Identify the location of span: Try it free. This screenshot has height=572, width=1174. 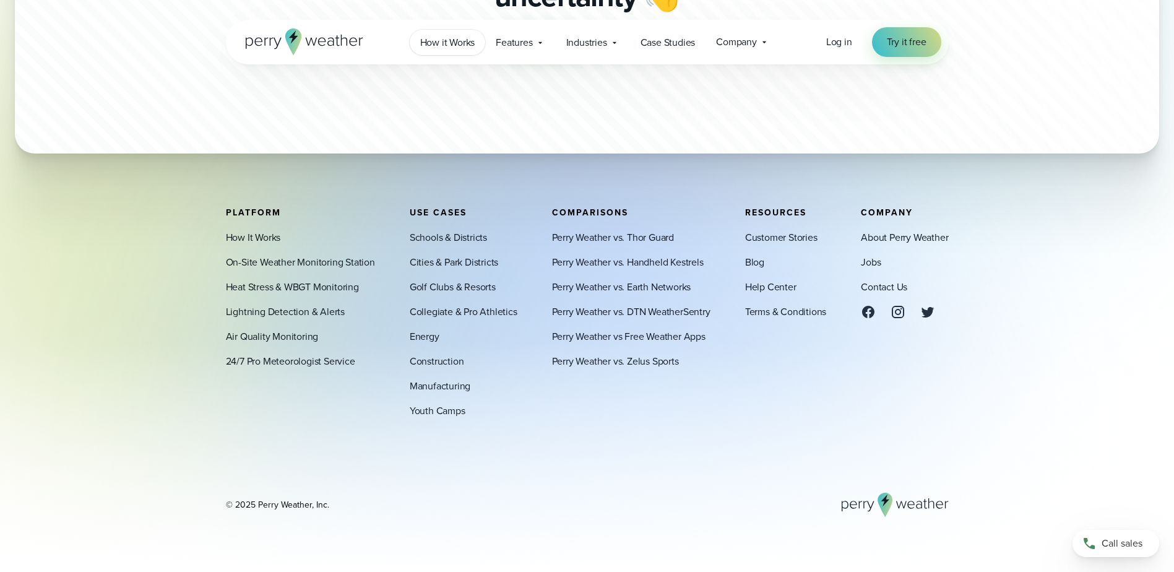
(906, 42).